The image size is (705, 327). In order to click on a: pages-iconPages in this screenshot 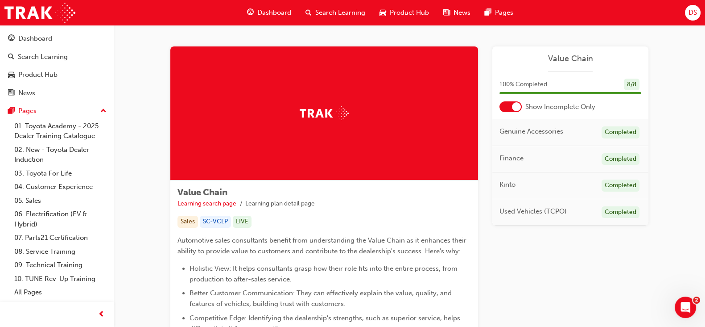, I will do `click(499, 12)`.